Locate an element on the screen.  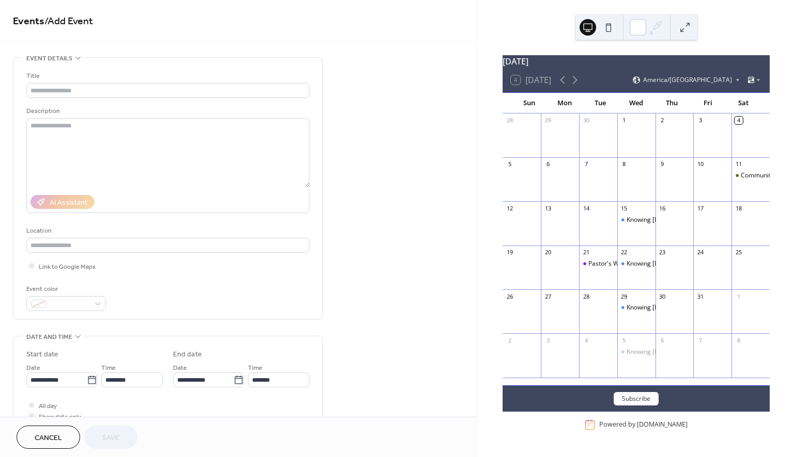
span: Event details is located at coordinates (49, 58).